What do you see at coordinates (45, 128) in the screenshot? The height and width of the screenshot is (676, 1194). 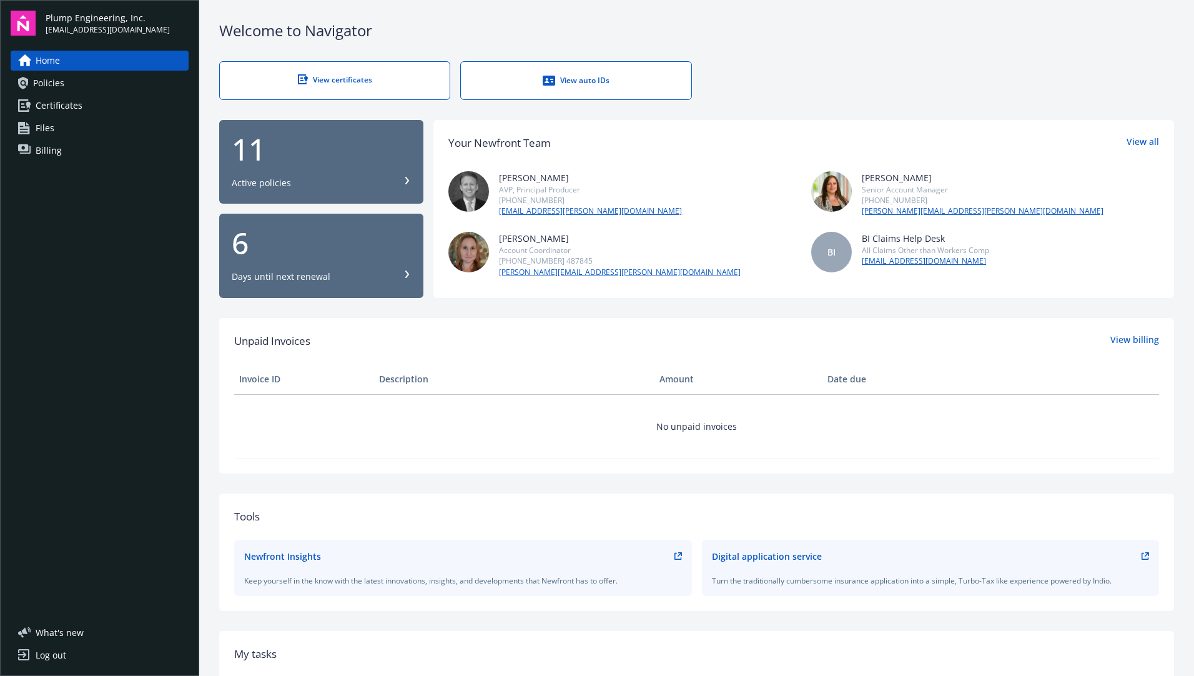 I see `span: Files` at bounding box center [45, 128].